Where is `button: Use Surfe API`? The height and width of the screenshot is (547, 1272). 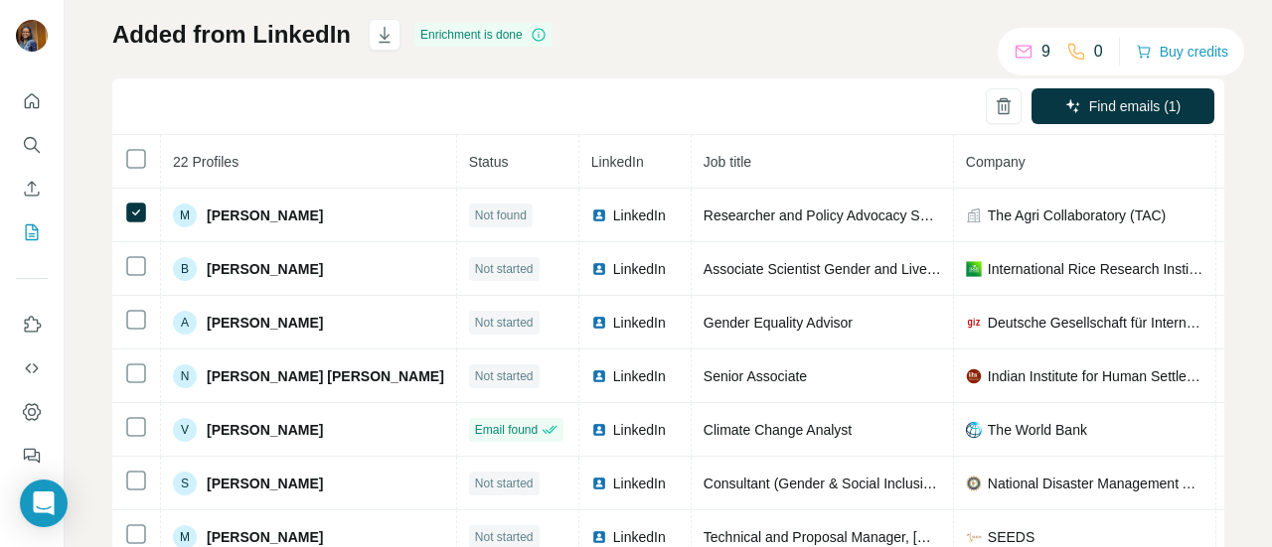
button: Use Surfe API is located at coordinates (32, 369).